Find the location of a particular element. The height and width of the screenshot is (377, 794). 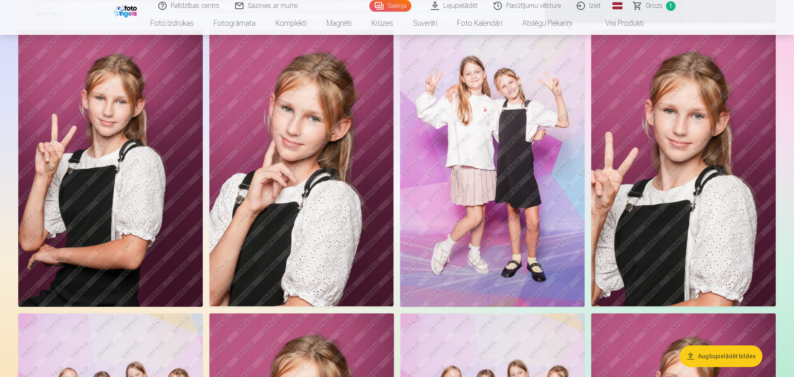

a: Visi produkti is located at coordinates (618, 23).